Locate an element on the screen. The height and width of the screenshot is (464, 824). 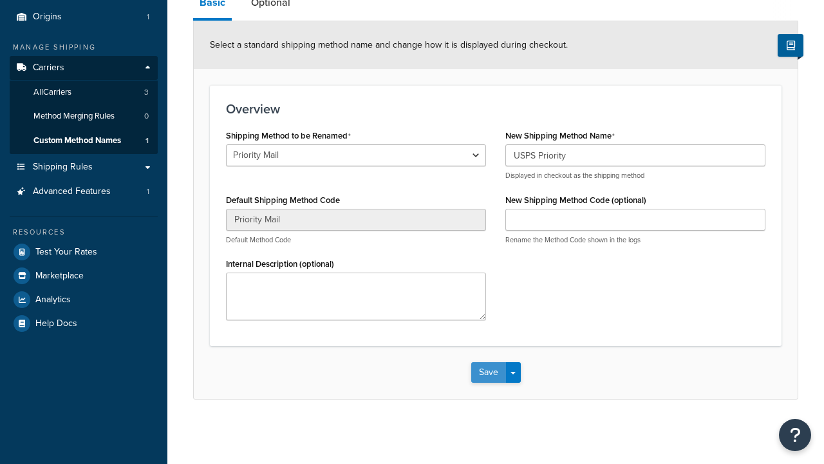
span: Carriers is located at coordinates (48, 68).